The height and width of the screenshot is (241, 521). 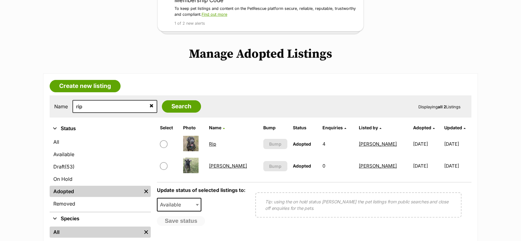 I want to click on strong: all 2, so click(x=442, y=107).